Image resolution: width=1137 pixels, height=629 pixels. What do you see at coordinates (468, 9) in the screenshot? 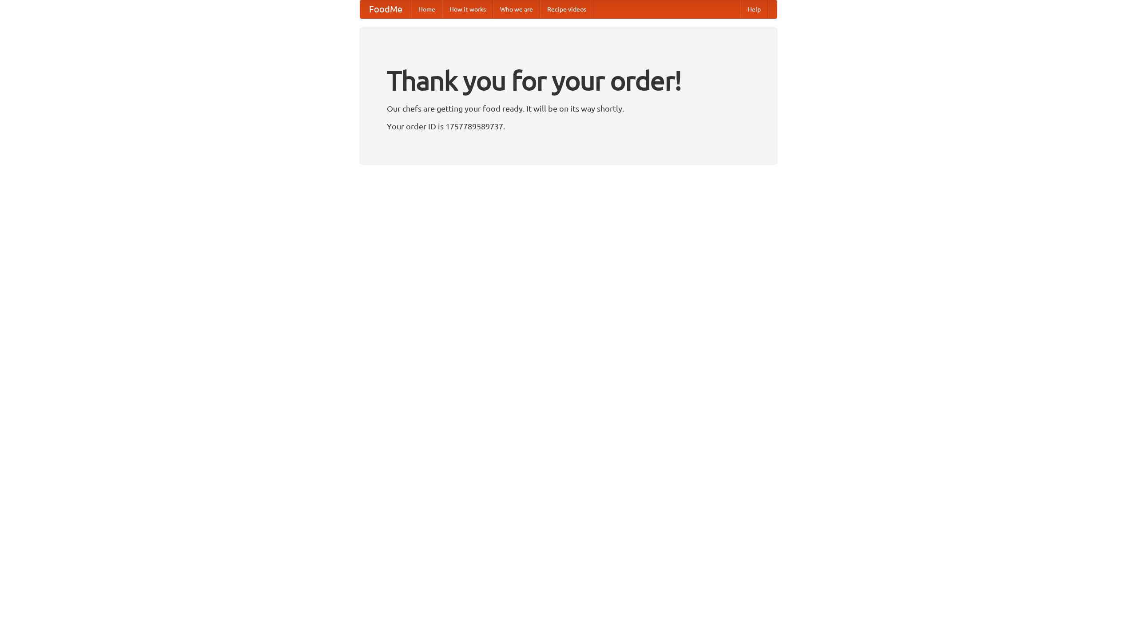
I see `a: How it works` at bounding box center [468, 9].